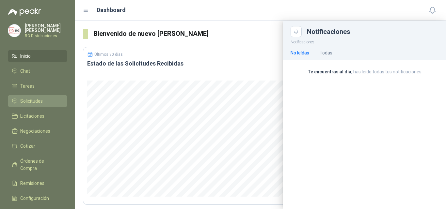 This screenshot has height=209, width=446. What do you see at coordinates (38, 101) in the screenshot?
I see `a: Solicitudes` at bounding box center [38, 101].